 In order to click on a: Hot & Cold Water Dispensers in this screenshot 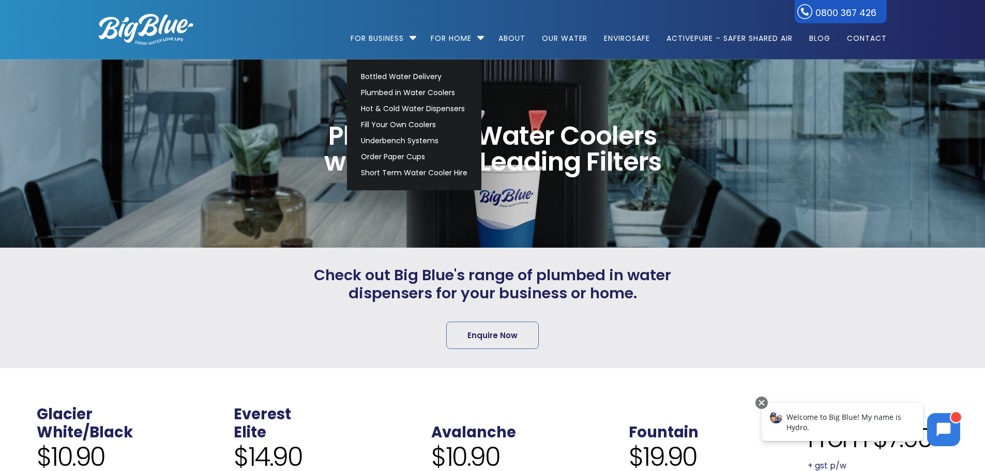, I will do `click(414, 109)`.